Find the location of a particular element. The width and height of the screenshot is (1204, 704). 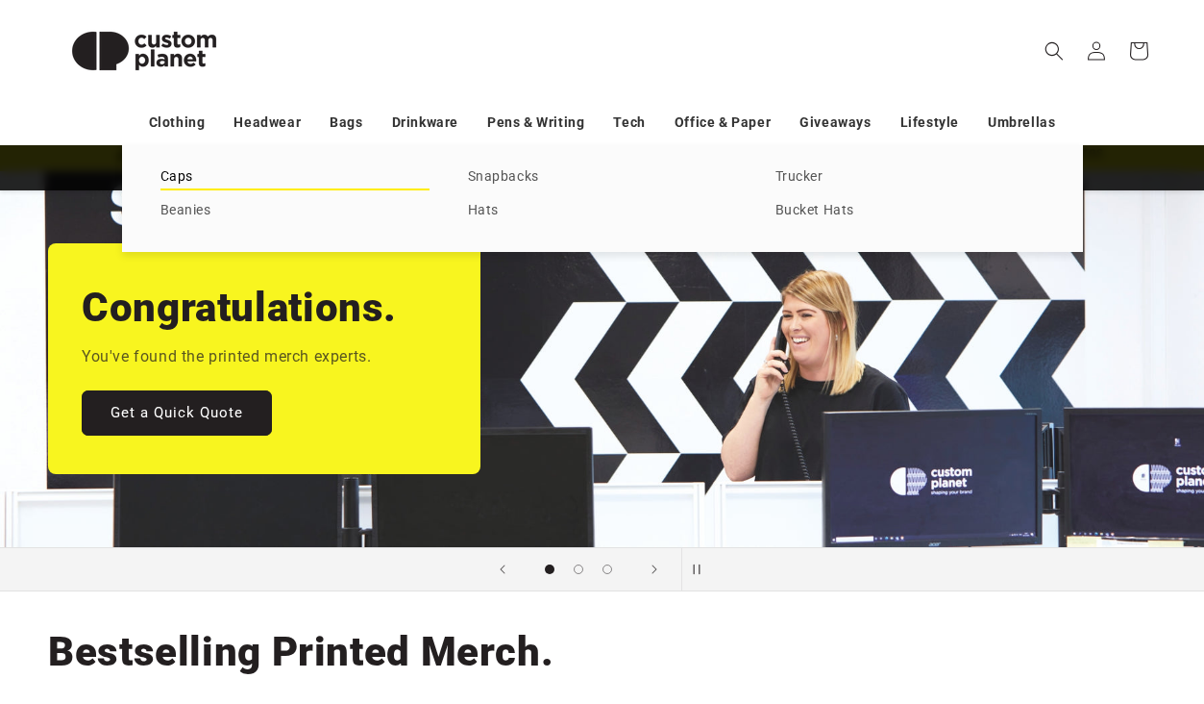

a: Office & Paper is located at coordinates (723, 122).